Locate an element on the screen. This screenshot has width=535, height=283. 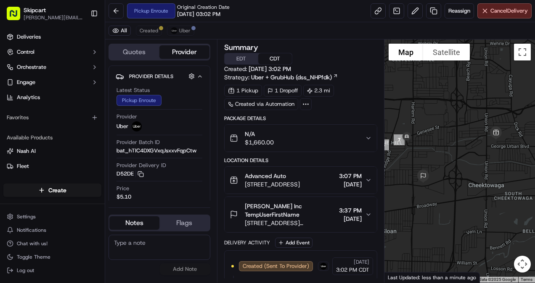
span: Provider is located at coordinates (127, 117).